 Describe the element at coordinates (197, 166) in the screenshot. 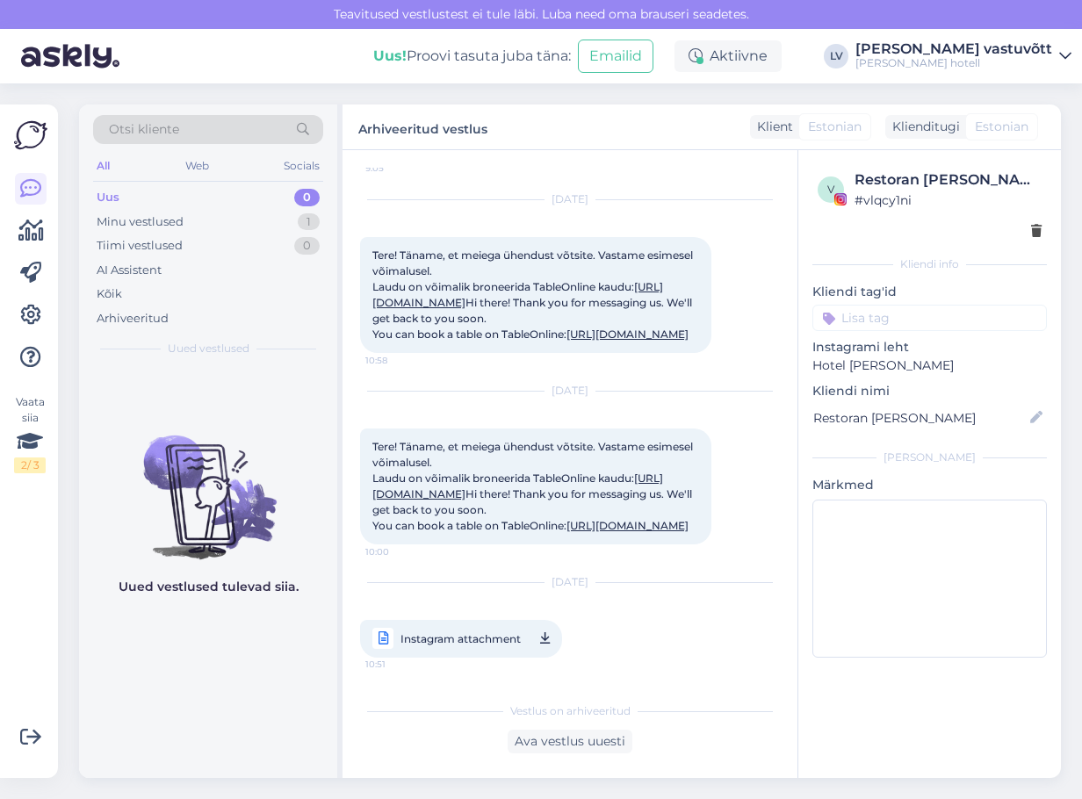

I see `div: Web` at that location.